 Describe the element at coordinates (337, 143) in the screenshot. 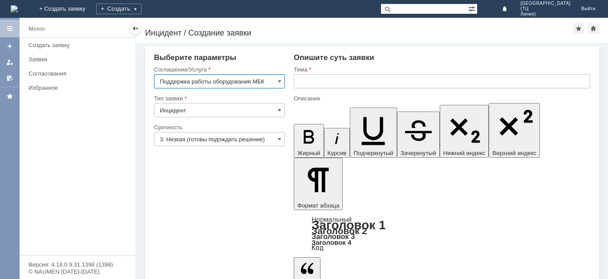

I see `button: Курсив` at that location.